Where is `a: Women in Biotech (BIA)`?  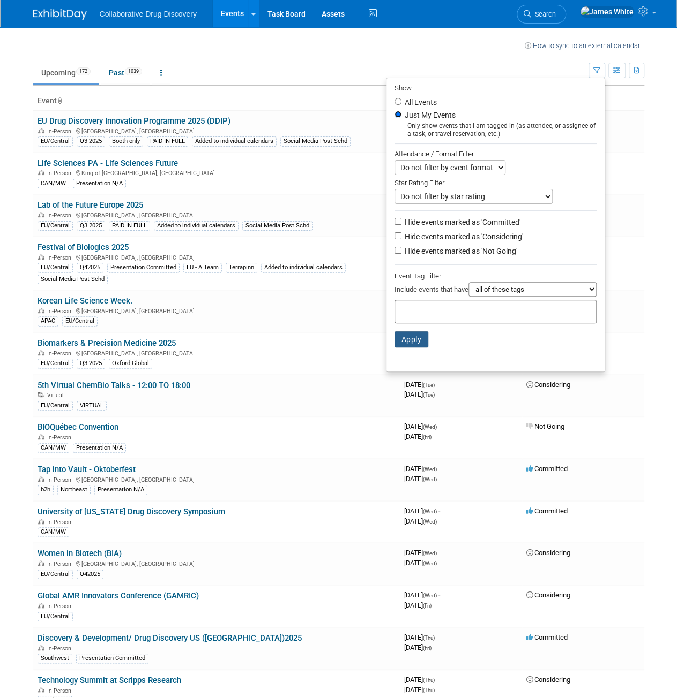 a: Women in Biotech (BIA) is located at coordinates (79, 554).